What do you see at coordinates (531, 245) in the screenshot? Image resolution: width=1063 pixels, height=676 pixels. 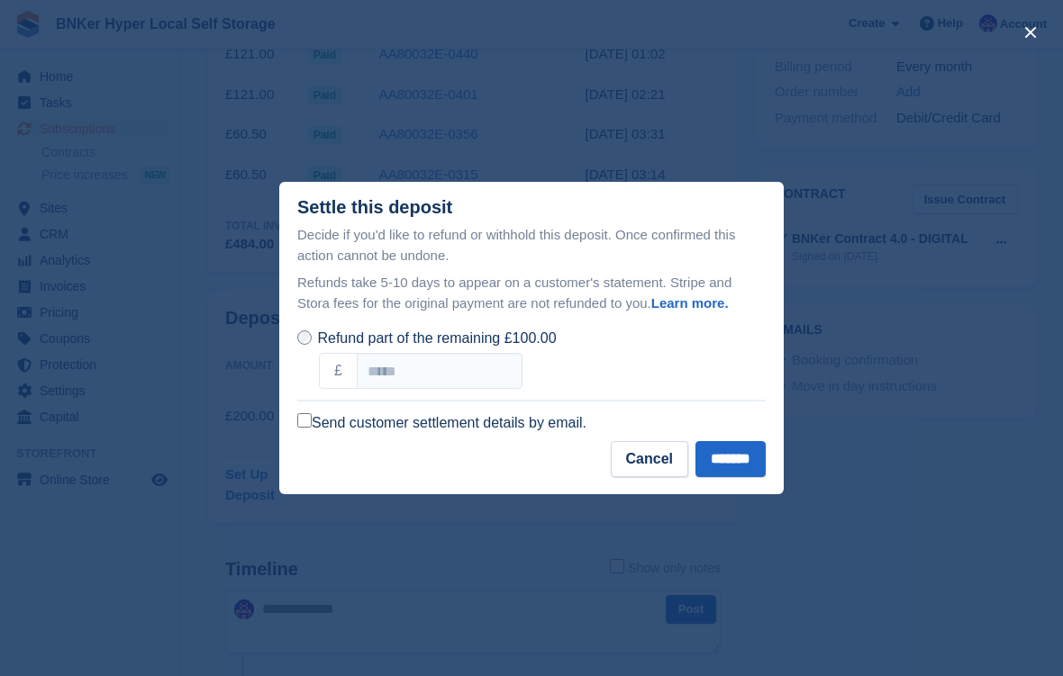 I see `p: Decide if you'd like to refund or withhold this deposit. Once confirmed this action cannot be und...` at bounding box center [531, 245].